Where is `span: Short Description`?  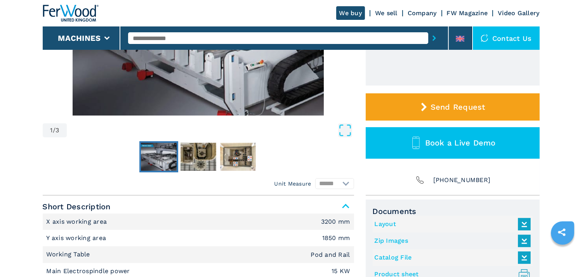 span: Short Description is located at coordinates (199, 206).